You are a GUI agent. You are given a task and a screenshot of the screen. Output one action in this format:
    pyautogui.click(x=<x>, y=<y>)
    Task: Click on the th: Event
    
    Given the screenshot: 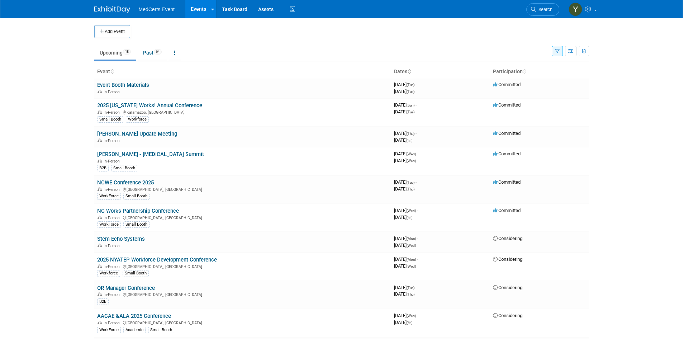 What is the action you would take?
    pyautogui.click(x=243, y=72)
    